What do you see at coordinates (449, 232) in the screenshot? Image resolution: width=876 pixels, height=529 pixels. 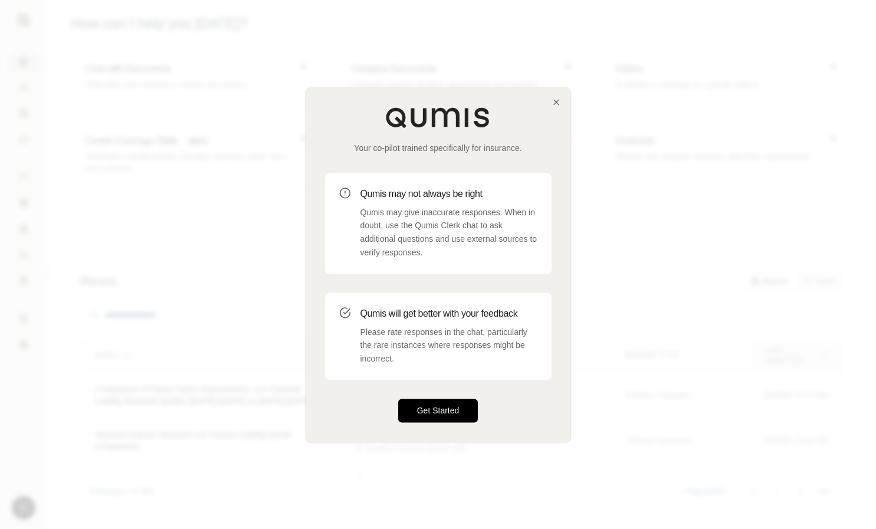 I see `p: Qumis may give inaccurate responses. When in doubt, use the Qumis Clerk chat to ask additional qu...` at bounding box center [449, 232].